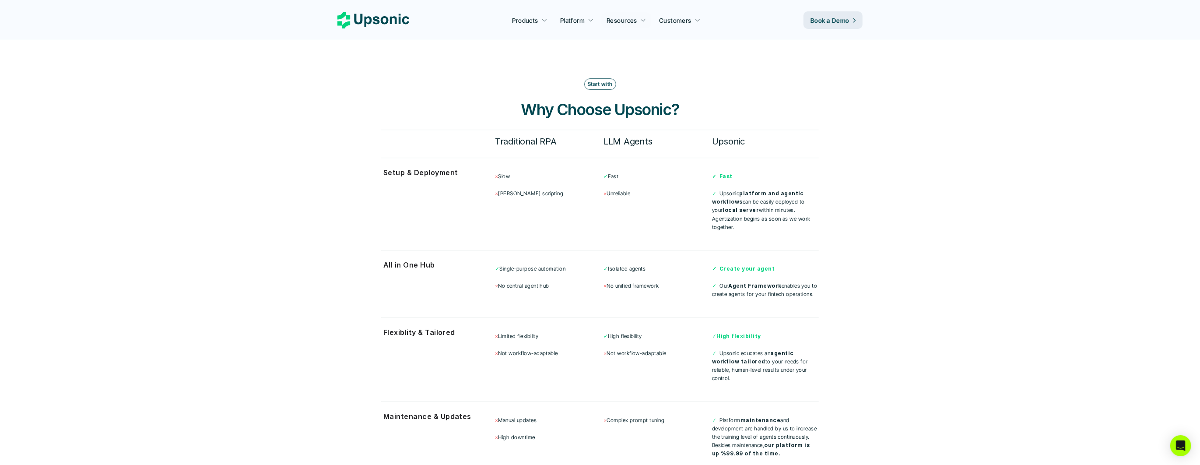  Describe the element at coordinates (741, 210) in the screenshot. I see `strong: local server` at that location.